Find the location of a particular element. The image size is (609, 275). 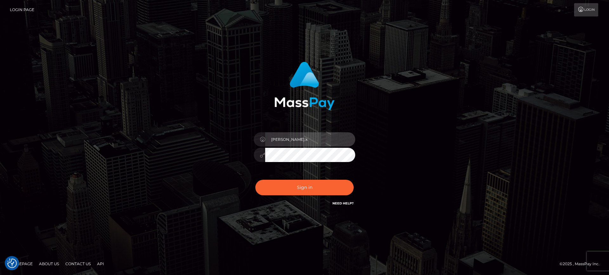

button: Consent Preferences is located at coordinates (12, 264).